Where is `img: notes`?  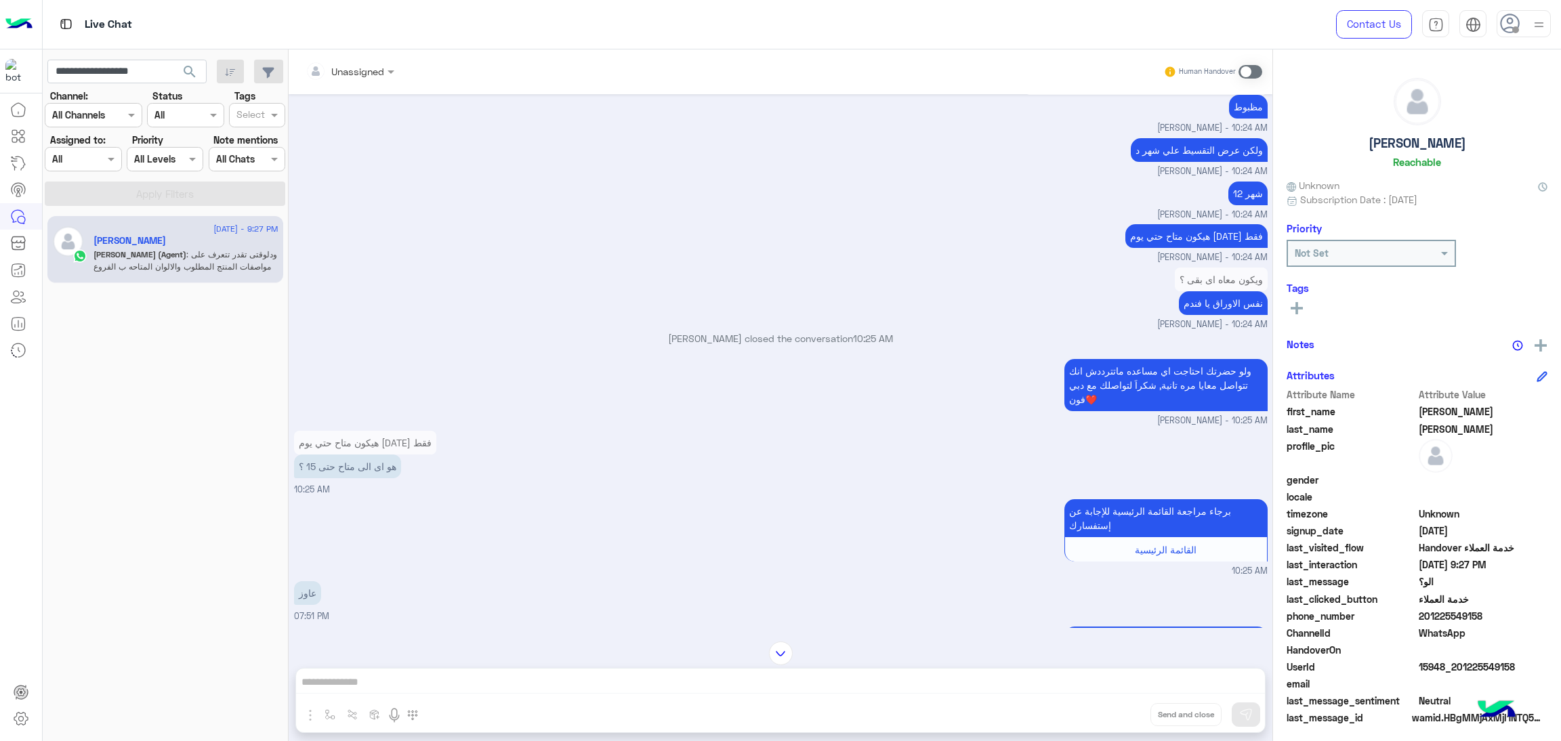
img: notes is located at coordinates (1517, 345).